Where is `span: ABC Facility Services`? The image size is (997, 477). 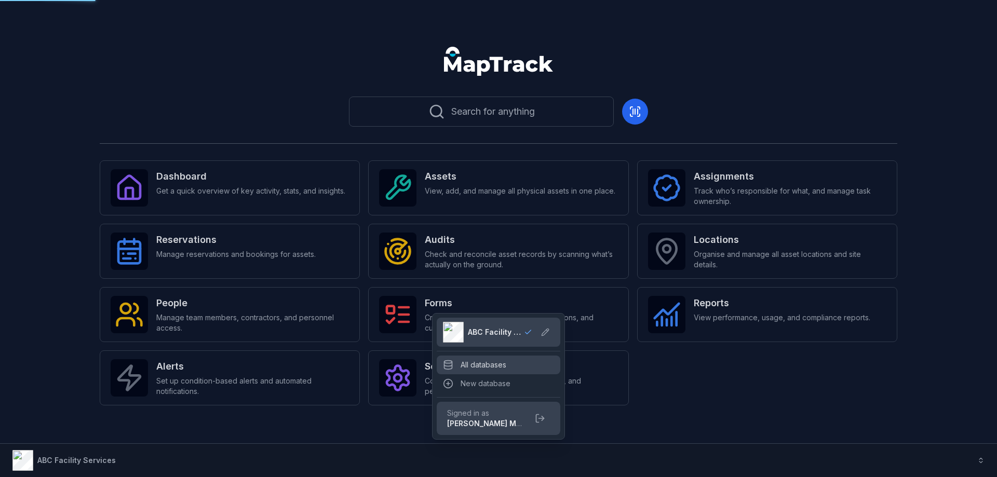 span: ABC Facility Services is located at coordinates (496, 332).